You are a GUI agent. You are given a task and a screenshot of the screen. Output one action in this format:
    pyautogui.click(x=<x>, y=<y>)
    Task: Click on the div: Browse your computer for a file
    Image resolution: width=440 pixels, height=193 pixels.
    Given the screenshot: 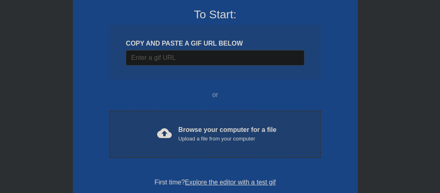 What is the action you would take?
    pyautogui.click(x=227, y=134)
    